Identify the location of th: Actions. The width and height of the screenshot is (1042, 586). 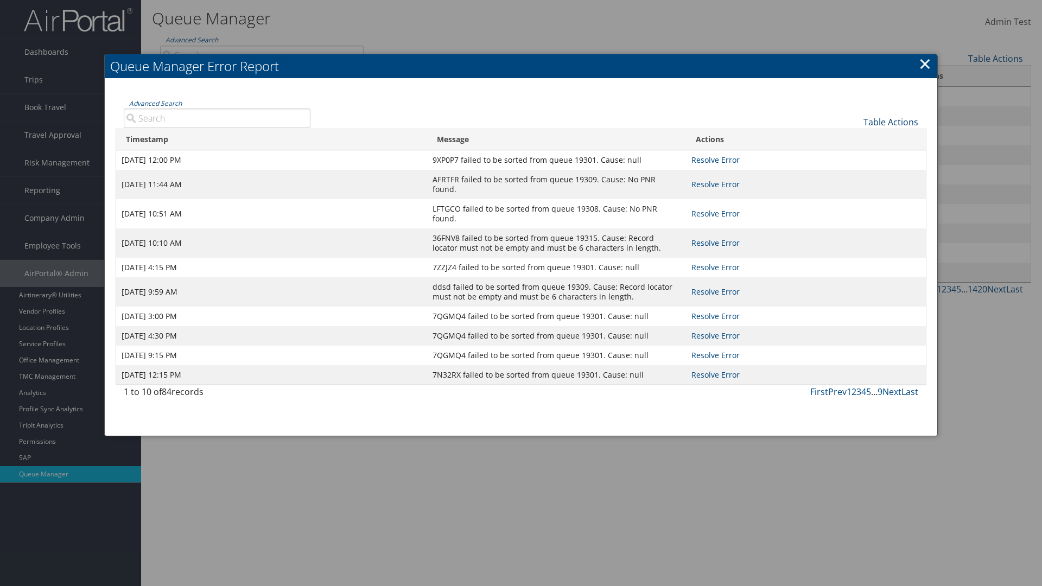
(806, 140).